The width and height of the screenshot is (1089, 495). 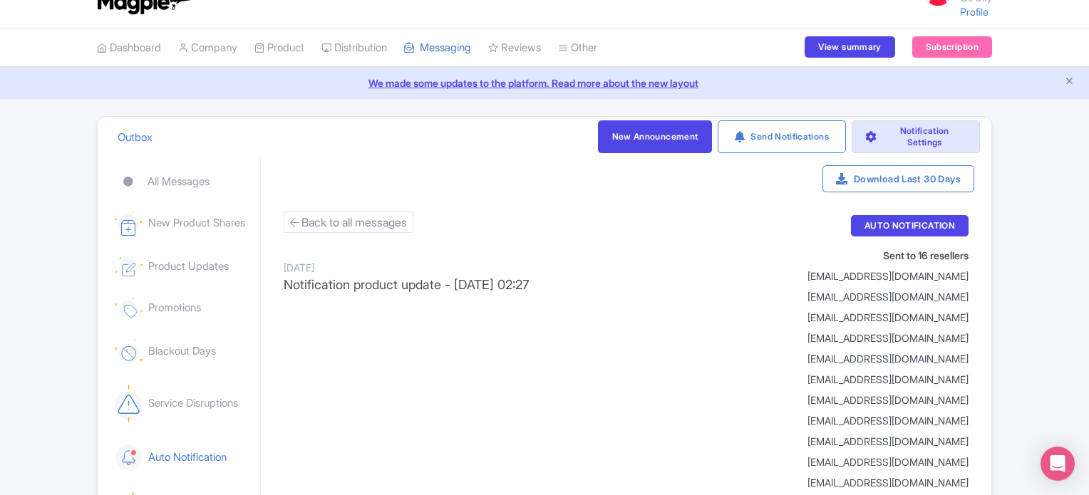 What do you see at coordinates (207, 48) in the screenshot?
I see `a: Company` at bounding box center [207, 48].